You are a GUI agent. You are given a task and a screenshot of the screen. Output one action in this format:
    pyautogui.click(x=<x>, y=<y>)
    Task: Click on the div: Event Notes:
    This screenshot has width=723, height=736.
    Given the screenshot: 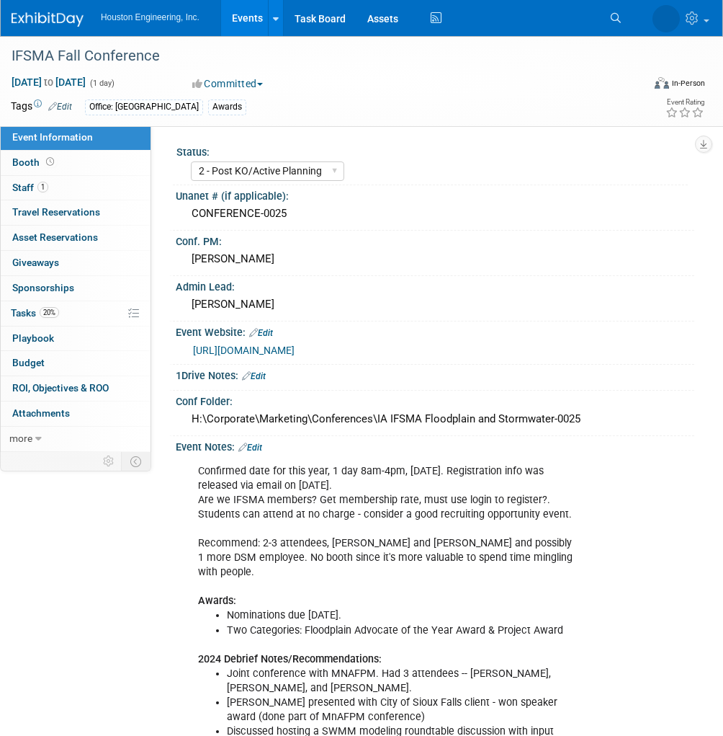 What is the action you would take?
    pyautogui.click(x=435, y=445)
    